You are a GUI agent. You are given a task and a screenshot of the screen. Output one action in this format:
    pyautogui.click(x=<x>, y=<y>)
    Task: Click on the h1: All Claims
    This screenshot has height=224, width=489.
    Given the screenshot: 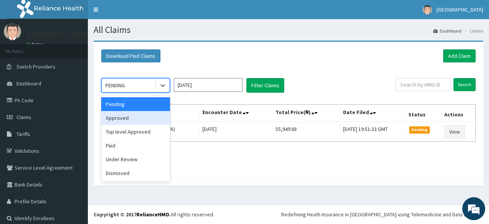 What is the action you would take?
    pyautogui.click(x=288, y=30)
    